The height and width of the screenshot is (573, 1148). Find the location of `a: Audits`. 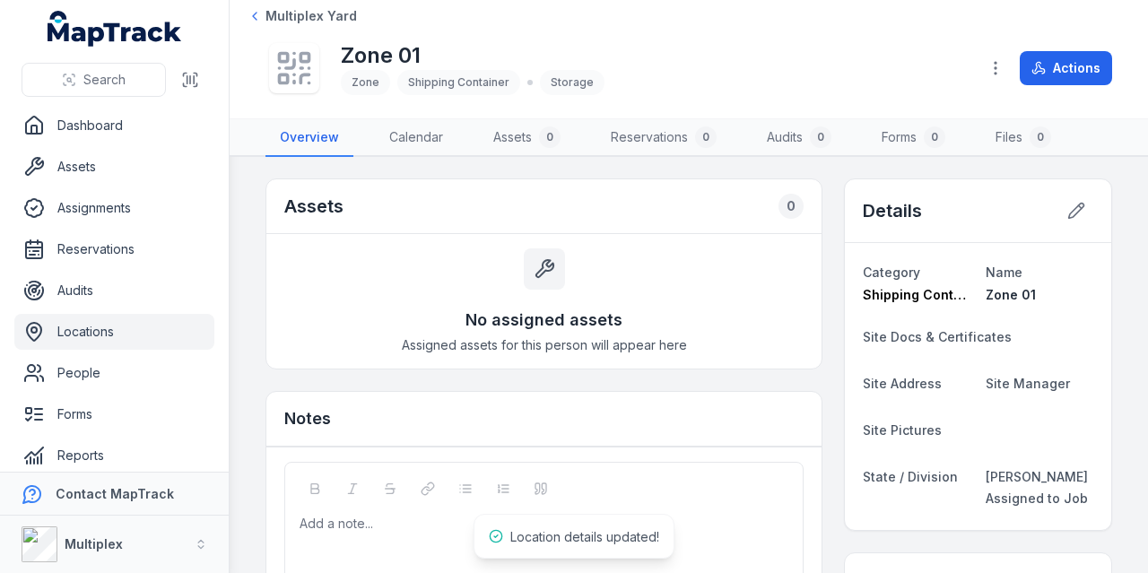

a: Audits is located at coordinates (114, 291).